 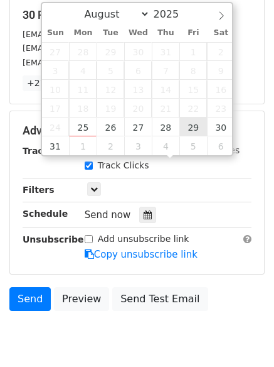 I want to click on span: September 5, 2025, so click(x=193, y=146).